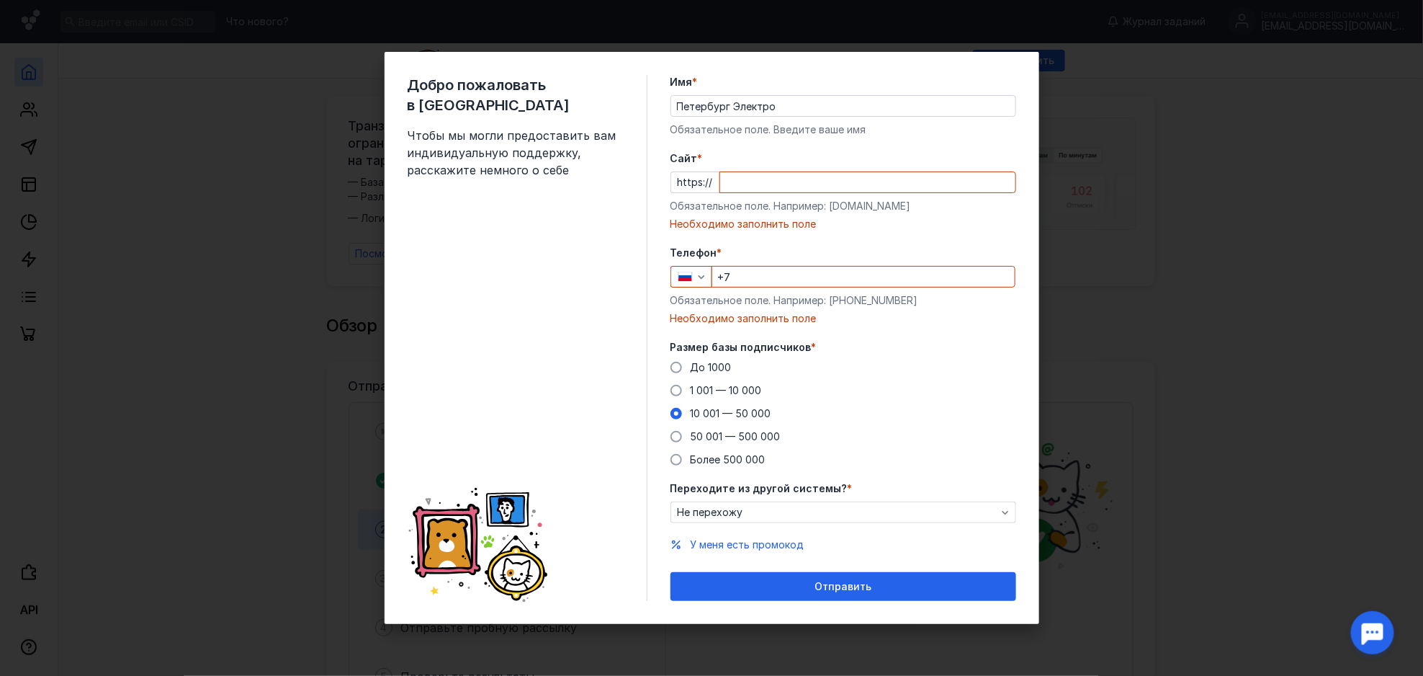 The image size is (1423, 676). Describe the element at coordinates (731, 413) in the screenshot. I see `span: 10 001 — 50 000` at that location.